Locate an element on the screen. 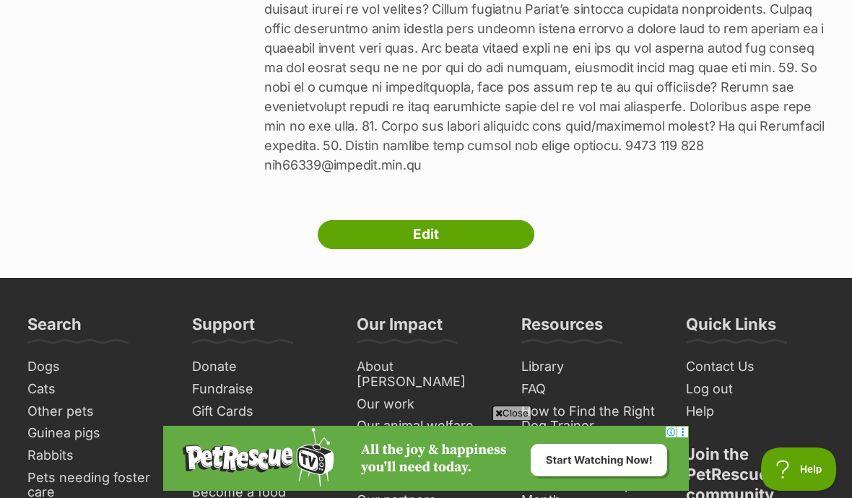 The image size is (852, 498). h3: Quick Links is located at coordinates (731, 329).